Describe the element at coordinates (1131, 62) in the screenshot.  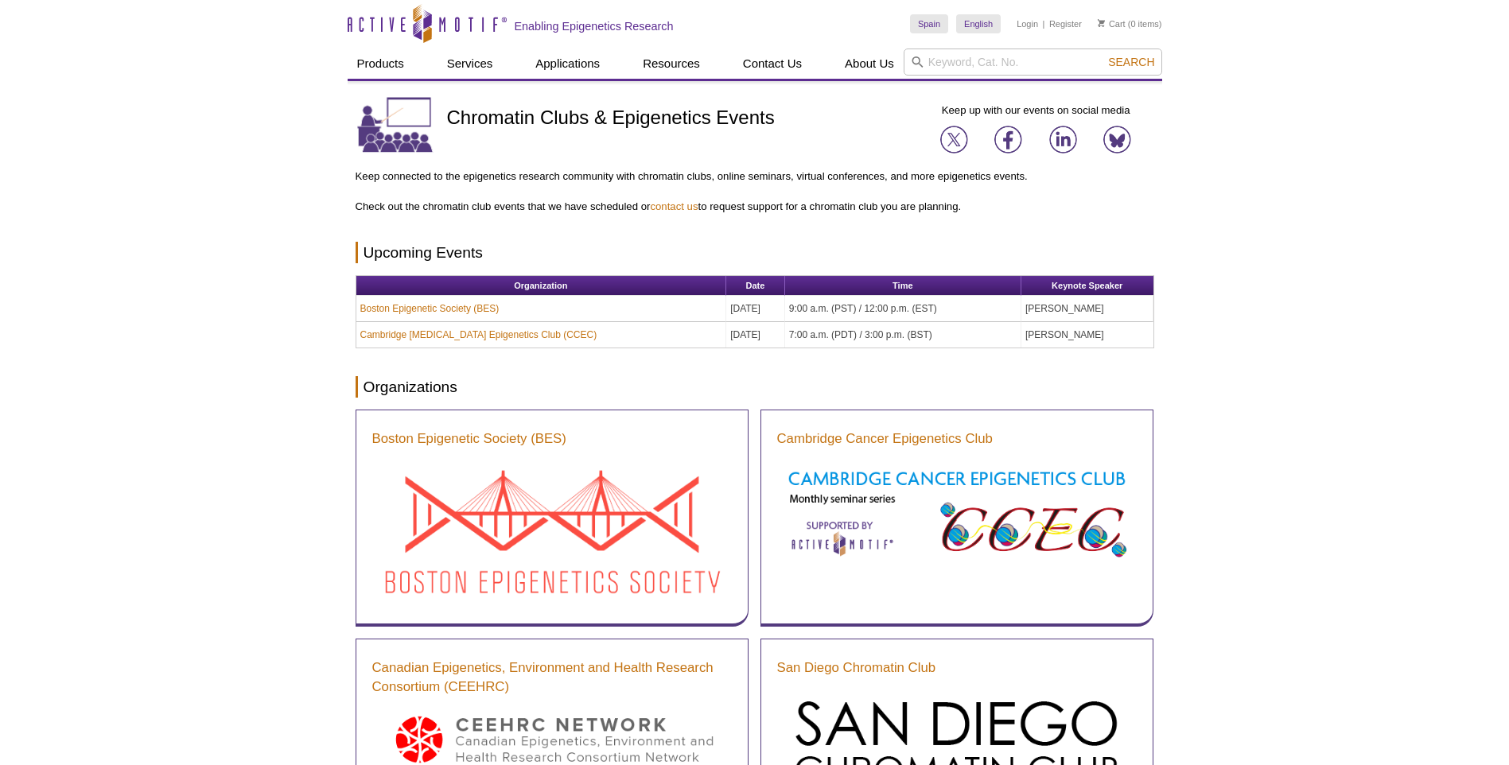
I see `button: Search` at that location.